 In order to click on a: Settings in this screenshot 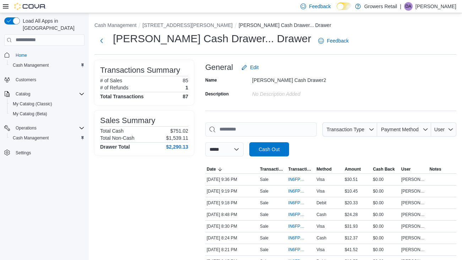, I will do `click(23, 153)`.